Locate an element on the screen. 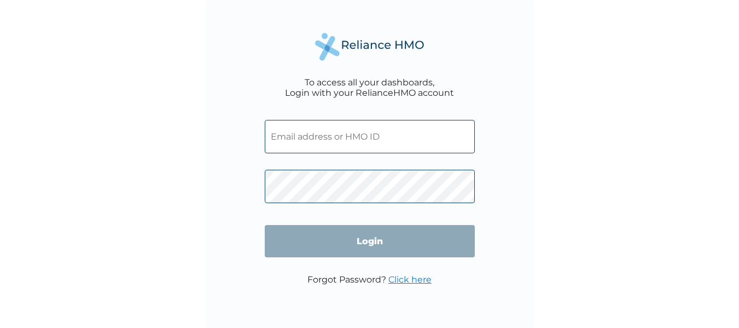 Image resolution: width=739 pixels, height=328 pixels. input: Login is located at coordinates (370, 241).